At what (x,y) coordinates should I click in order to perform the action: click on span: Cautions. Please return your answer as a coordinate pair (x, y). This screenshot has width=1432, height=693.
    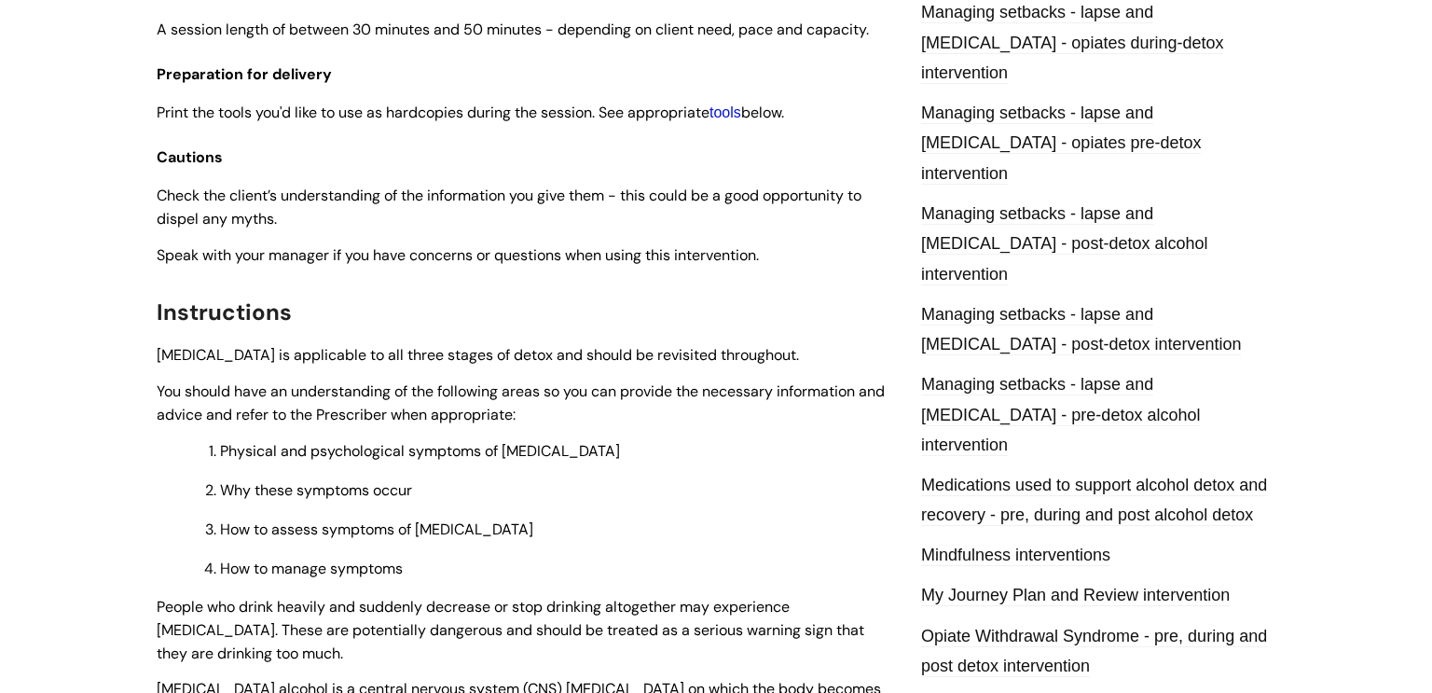
    Looking at the image, I should click on (189, 157).